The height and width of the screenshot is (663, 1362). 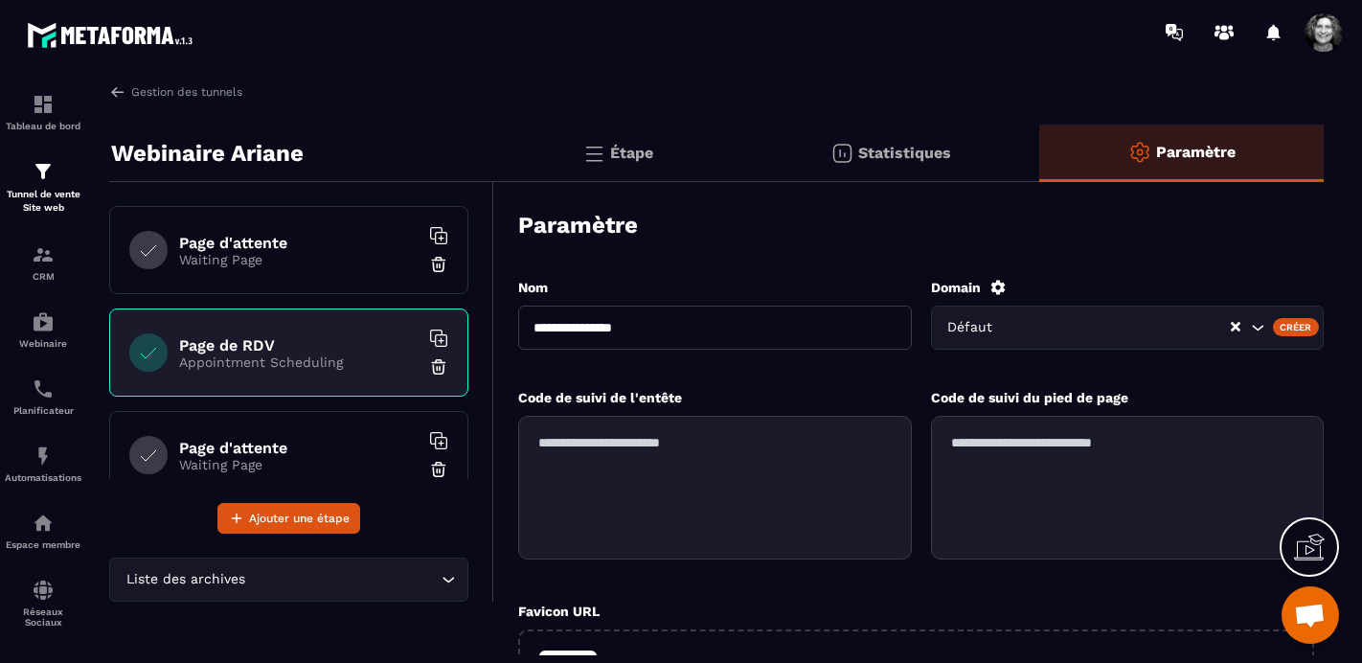 What do you see at coordinates (43, 187) in the screenshot?
I see `a: formationformationTunnel de vente Site web` at bounding box center [43, 187].